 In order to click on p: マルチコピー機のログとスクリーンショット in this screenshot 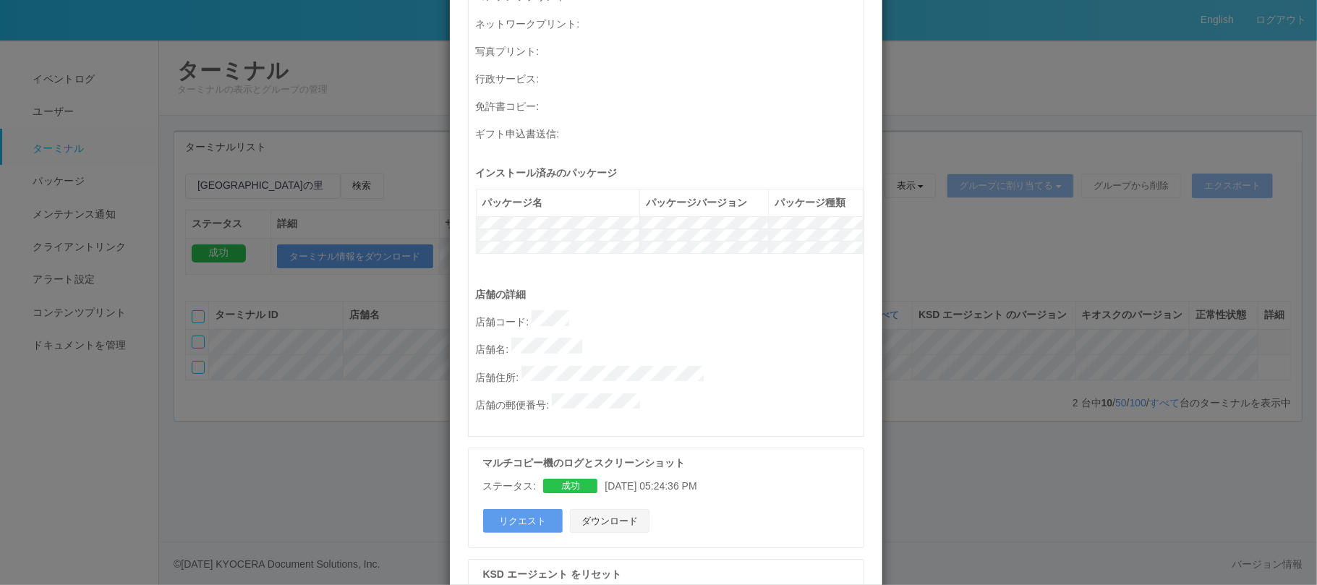, I will do `click(670, 463)`.